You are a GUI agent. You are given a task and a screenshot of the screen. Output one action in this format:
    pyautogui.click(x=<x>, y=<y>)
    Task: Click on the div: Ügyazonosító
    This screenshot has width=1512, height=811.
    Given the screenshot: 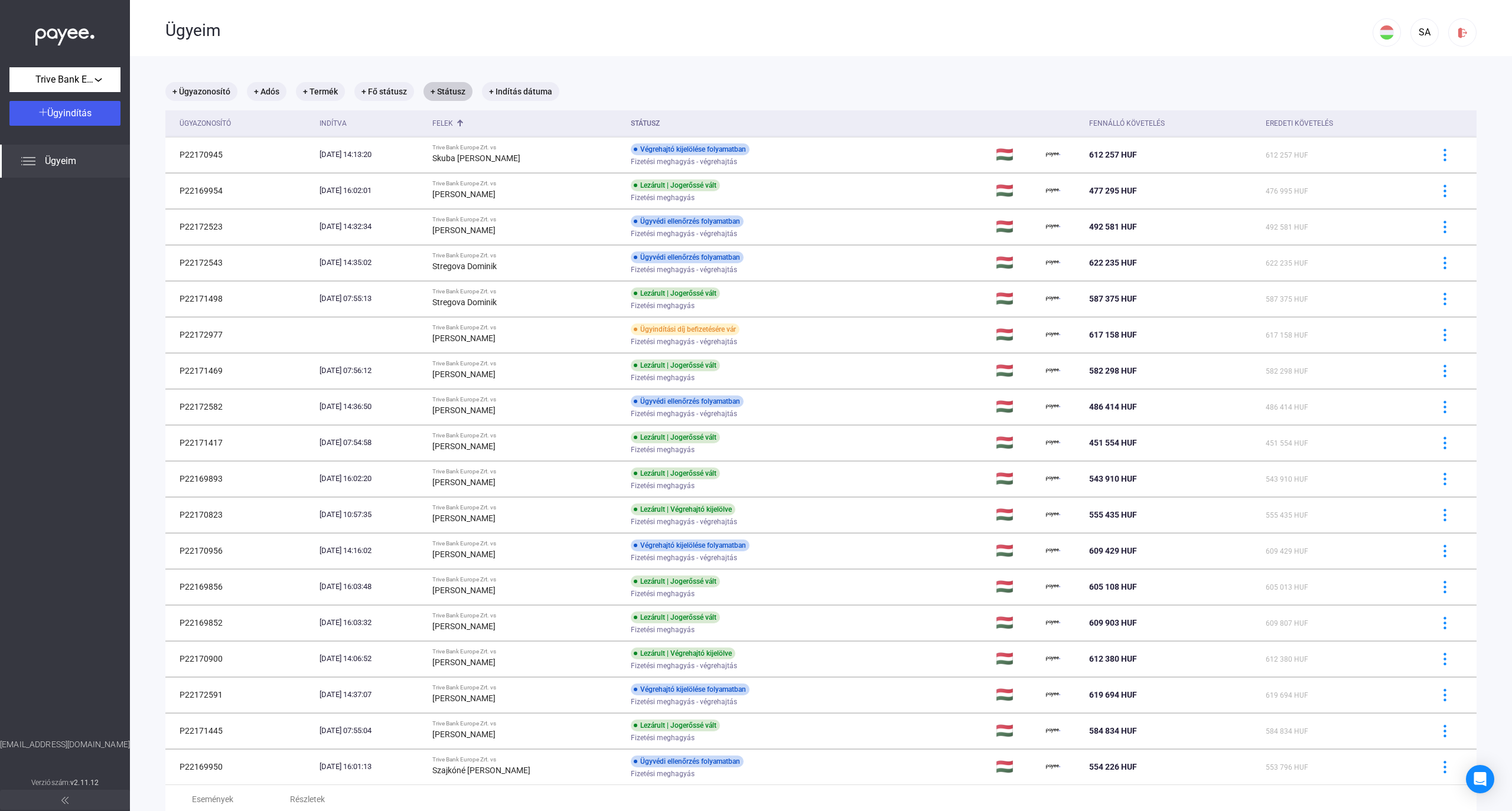 What is the action you would take?
    pyautogui.click(x=205, y=124)
    